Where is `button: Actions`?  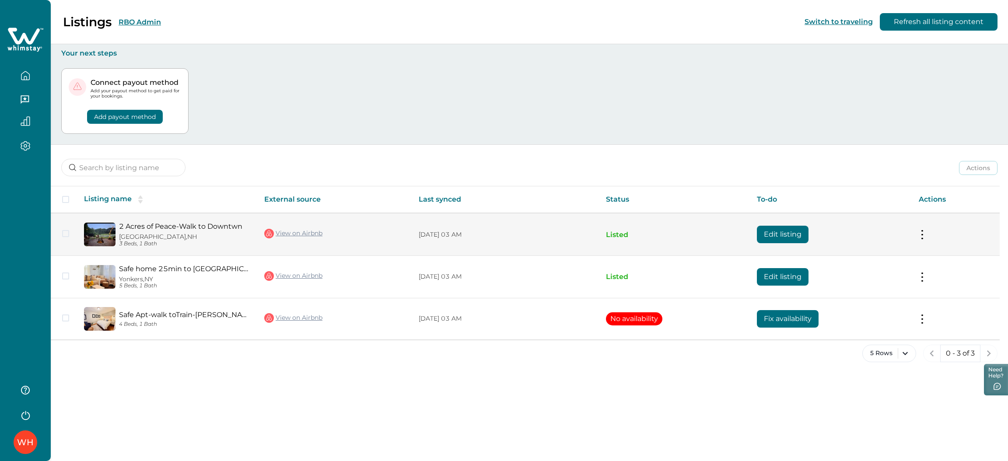
button: Actions is located at coordinates (978, 168).